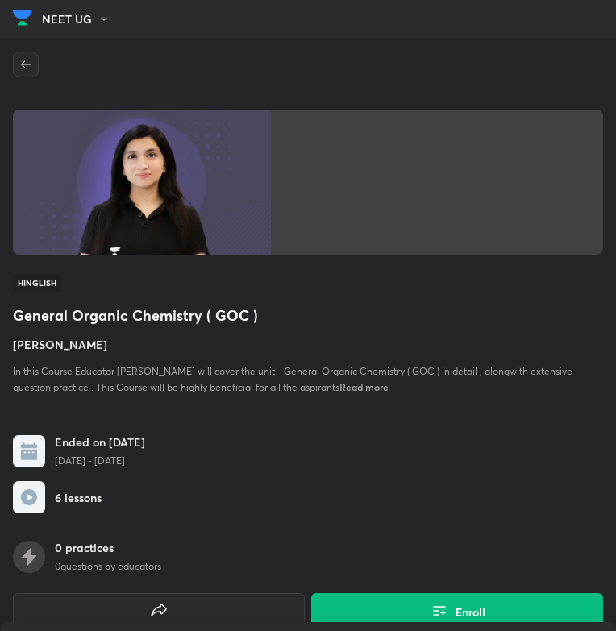  I want to click on span: Read more, so click(364, 387).